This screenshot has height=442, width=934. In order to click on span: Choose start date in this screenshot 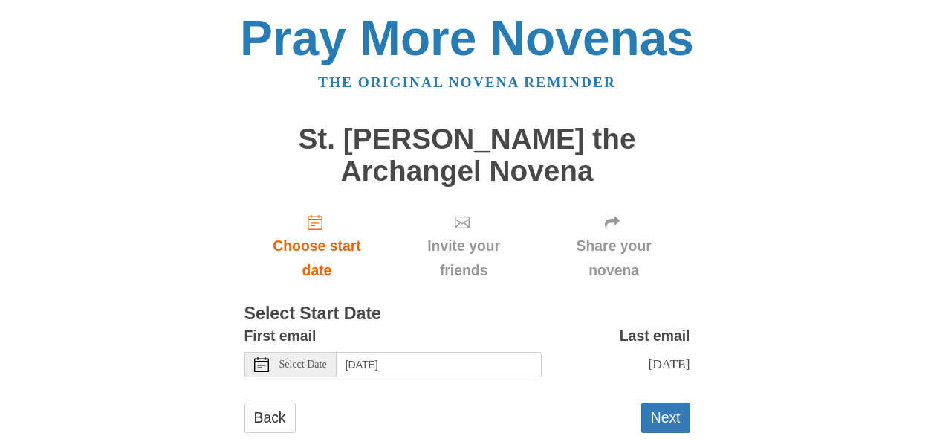, I will do `click(317, 258)`.